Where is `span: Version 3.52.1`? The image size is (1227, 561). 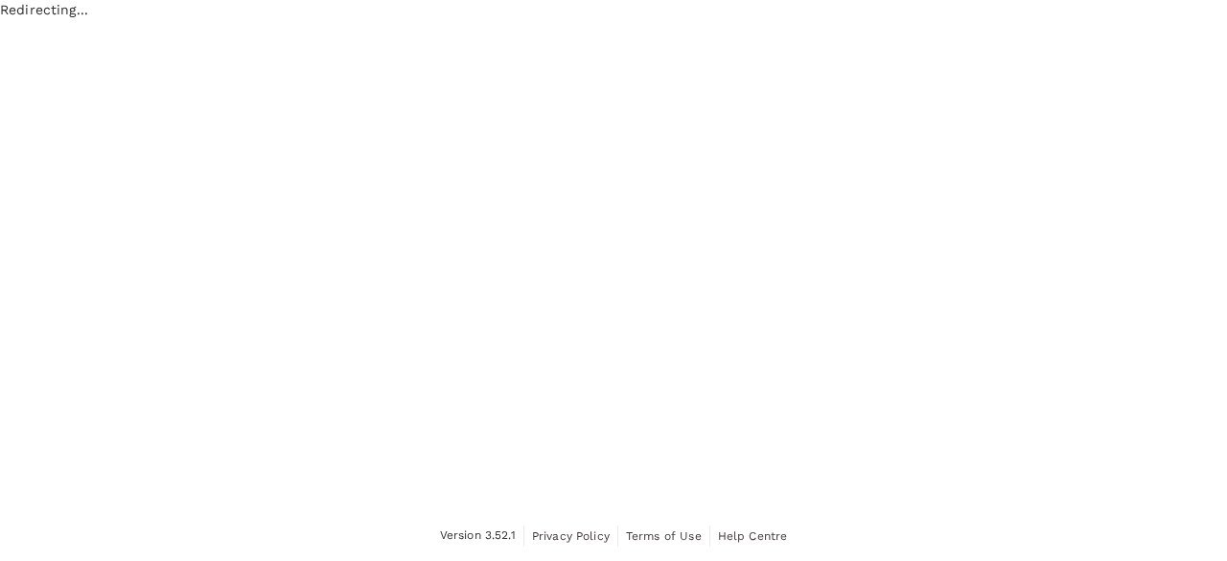 span: Version 3.52.1 is located at coordinates (477, 536).